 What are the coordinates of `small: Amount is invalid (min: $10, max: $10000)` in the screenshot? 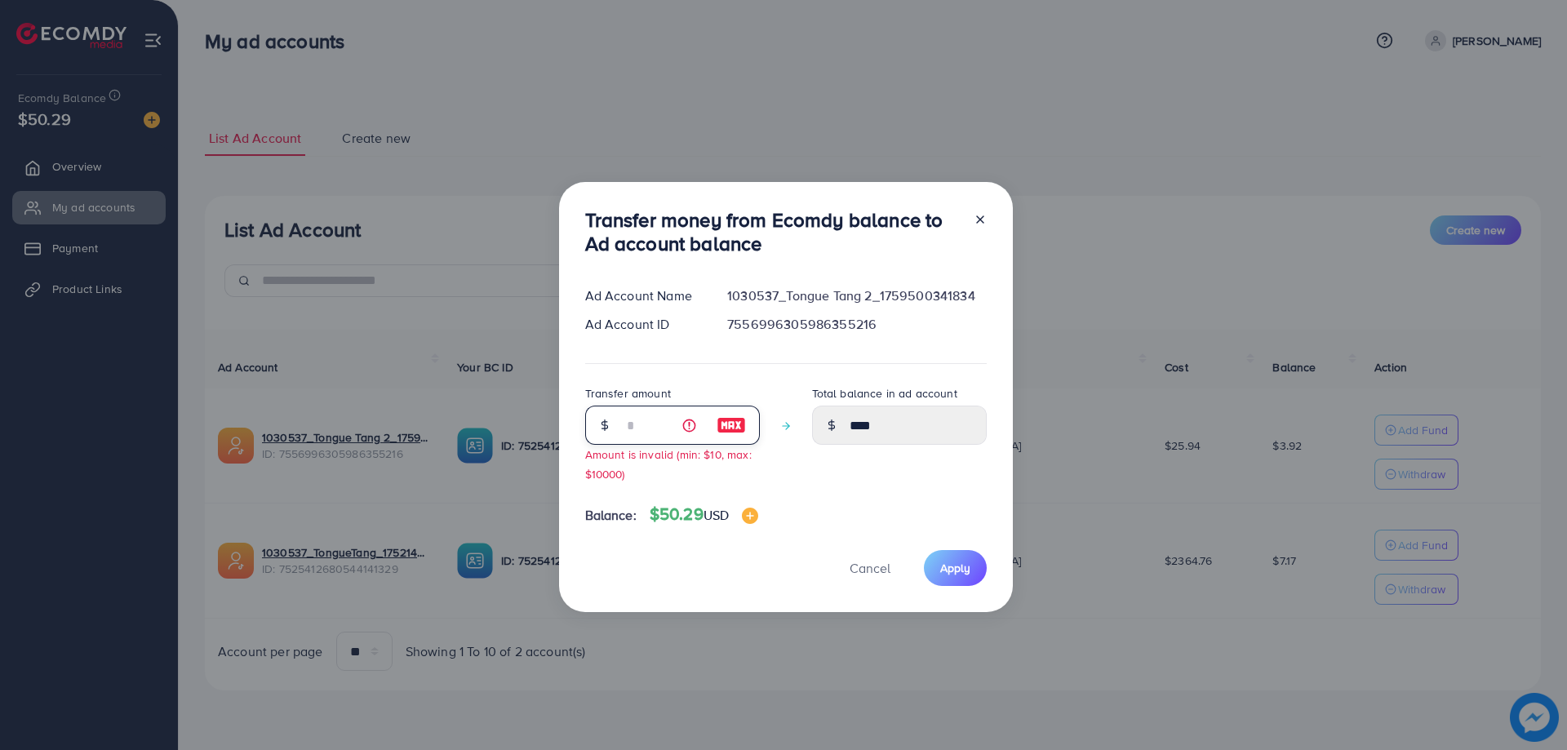 It's located at (668, 464).